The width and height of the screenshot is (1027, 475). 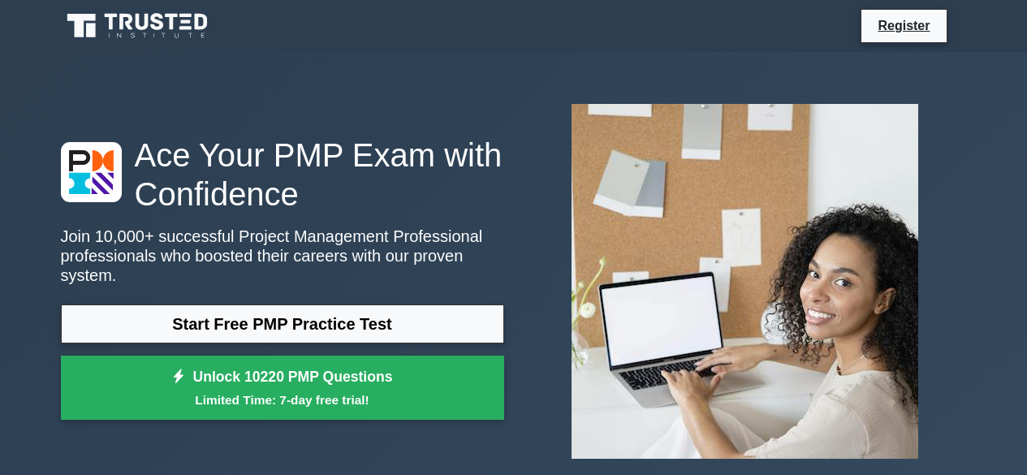 What do you see at coordinates (283, 400) in the screenshot?
I see `small: Limited Time: 7-day free trial!` at bounding box center [283, 400].